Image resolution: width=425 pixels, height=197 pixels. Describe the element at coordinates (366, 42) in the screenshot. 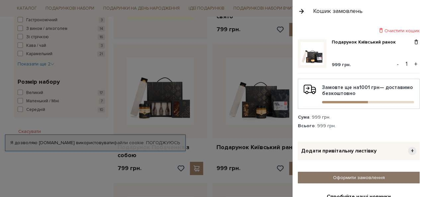

I see `a: Подарунок Київський ранок` at that location.